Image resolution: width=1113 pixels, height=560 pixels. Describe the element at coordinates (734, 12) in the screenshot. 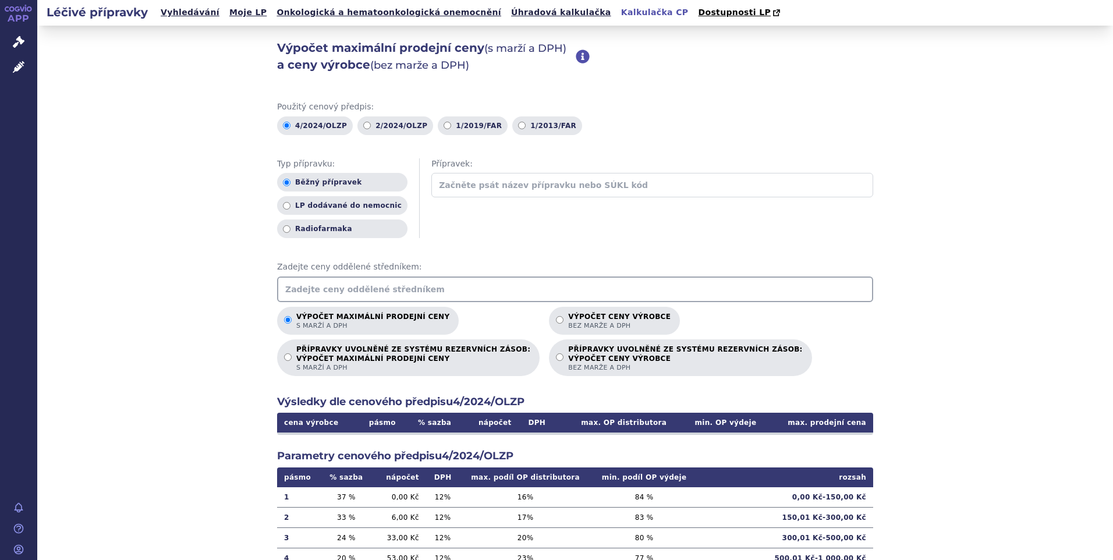

I see `span: Dostupnosti LP` at that location.